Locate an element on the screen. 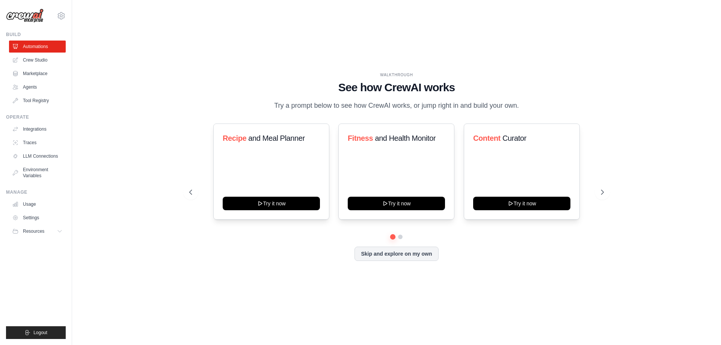  a: LLM Connections is located at coordinates (37, 156).